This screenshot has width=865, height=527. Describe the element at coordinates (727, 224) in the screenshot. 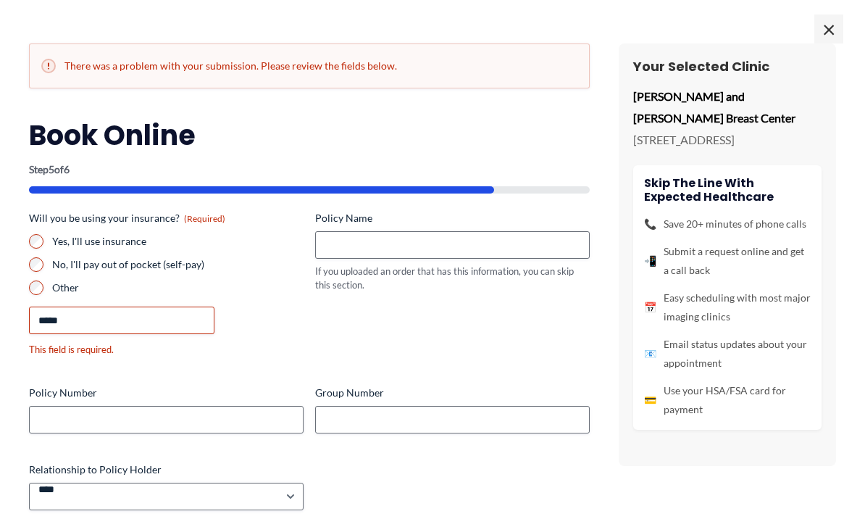

I see `li: Save 20+ minutes of phone calls` at that location.